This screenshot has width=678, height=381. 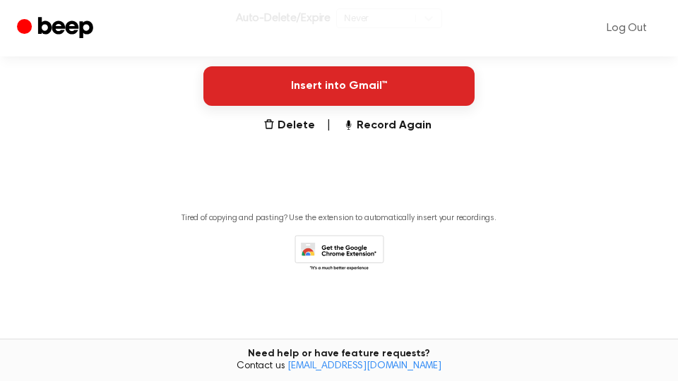 What do you see at coordinates (339, 218) in the screenshot?
I see `p: Tired of copying and pasting? Use the extension to automatically insert your recordings.` at bounding box center [339, 218].